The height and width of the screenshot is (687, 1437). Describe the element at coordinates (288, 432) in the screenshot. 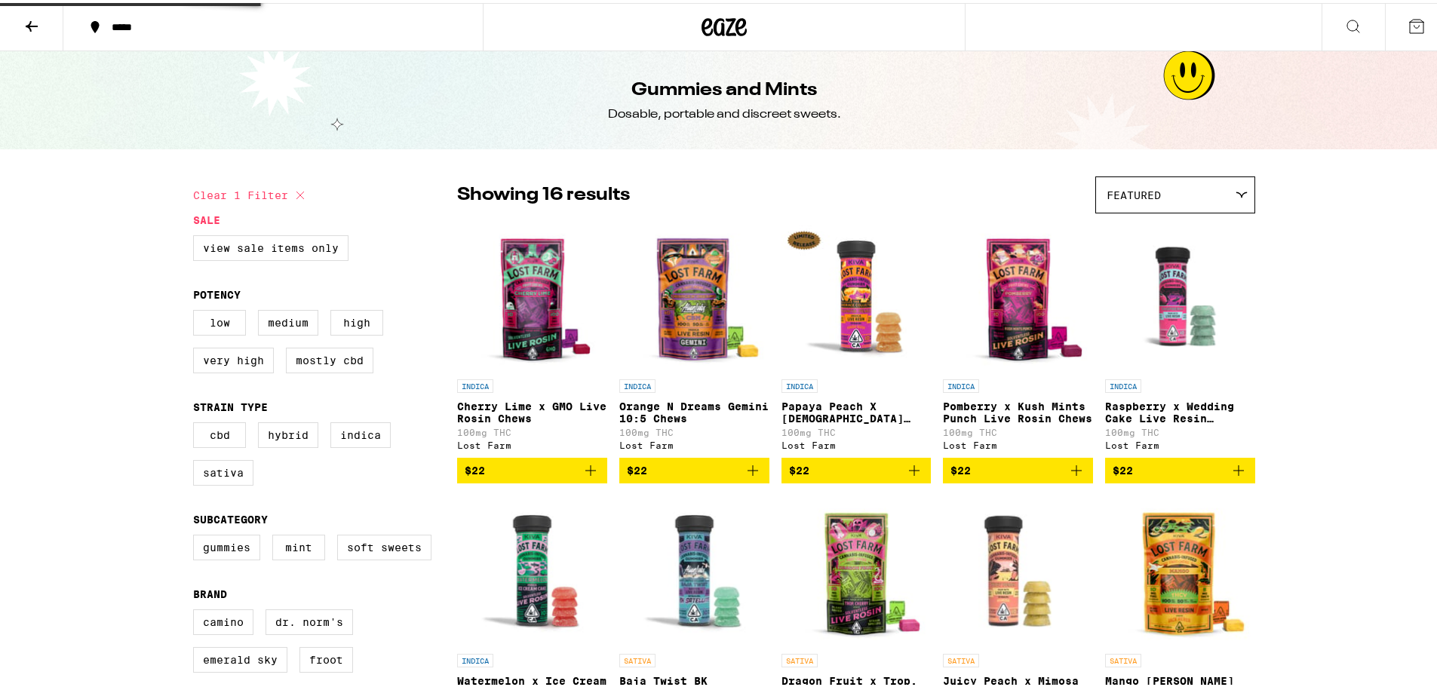

I see `label: Hybrid` at that location.